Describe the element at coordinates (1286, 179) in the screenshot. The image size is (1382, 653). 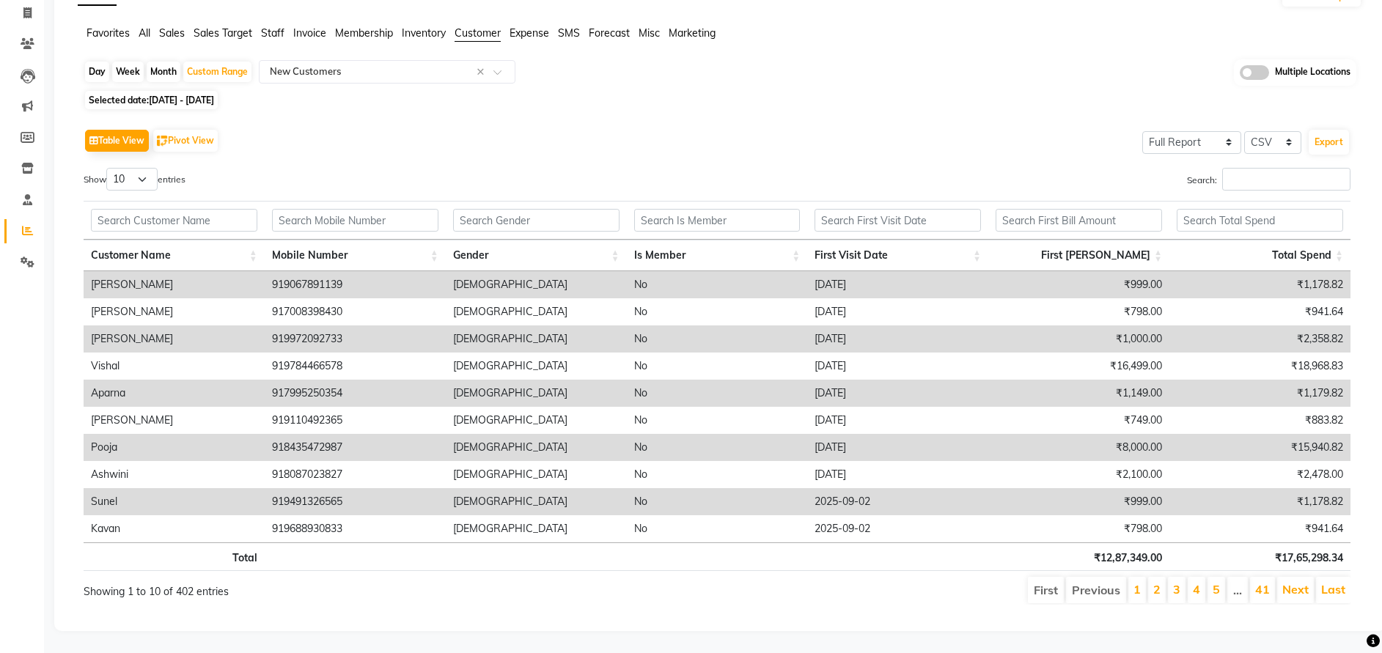
I see `input: Search:` at that location.